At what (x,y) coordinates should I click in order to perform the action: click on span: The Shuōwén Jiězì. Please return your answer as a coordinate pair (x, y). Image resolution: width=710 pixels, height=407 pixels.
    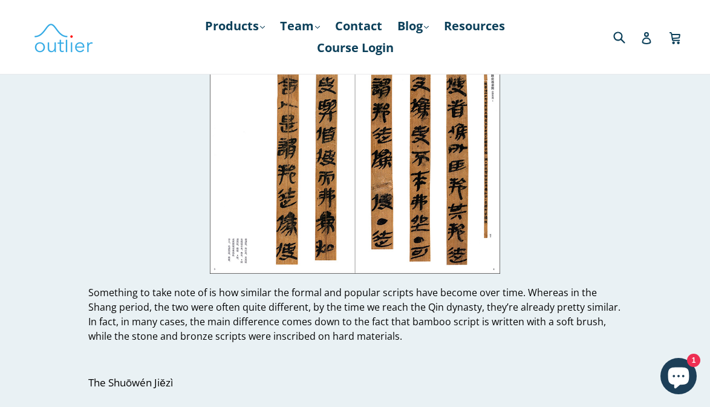
    Looking at the image, I should click on (130, 382).